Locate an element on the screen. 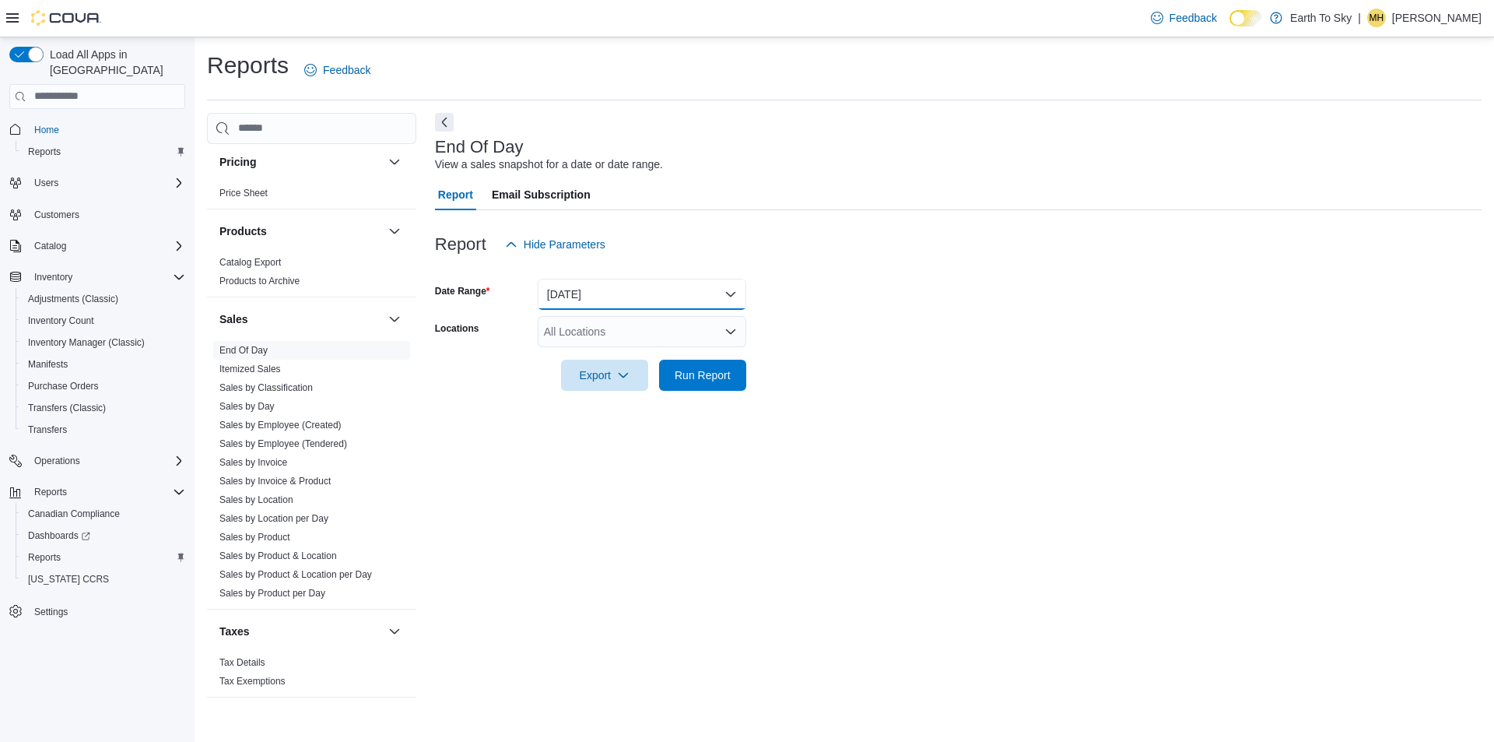  span: Manifests is located at coordinates (103, 364).